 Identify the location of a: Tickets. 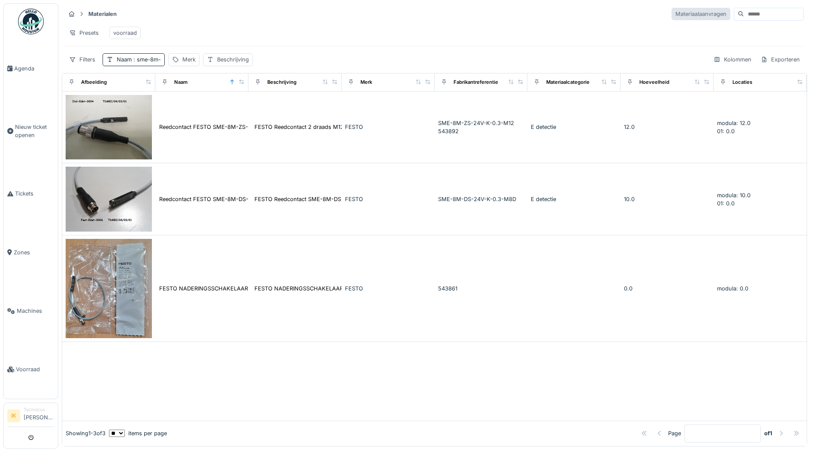
(31, 194).